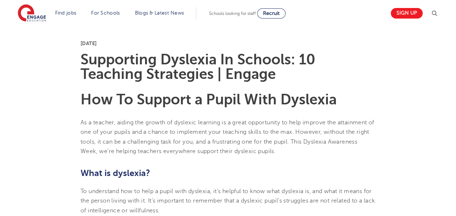  I want to click on b: How To Support a Pupil With Dyslexia, so click(209, 99).